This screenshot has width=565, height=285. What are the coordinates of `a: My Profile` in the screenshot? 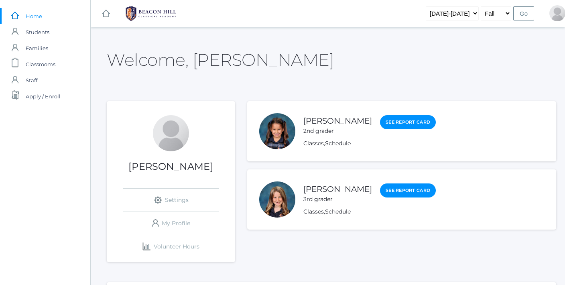 It's located at (171, 223).